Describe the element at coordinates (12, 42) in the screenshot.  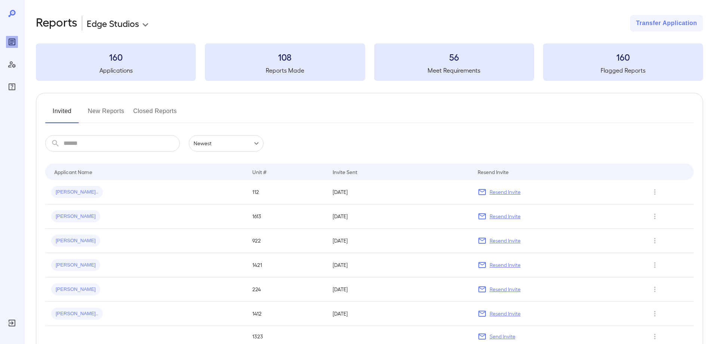
I see `div: Reports` at that location.